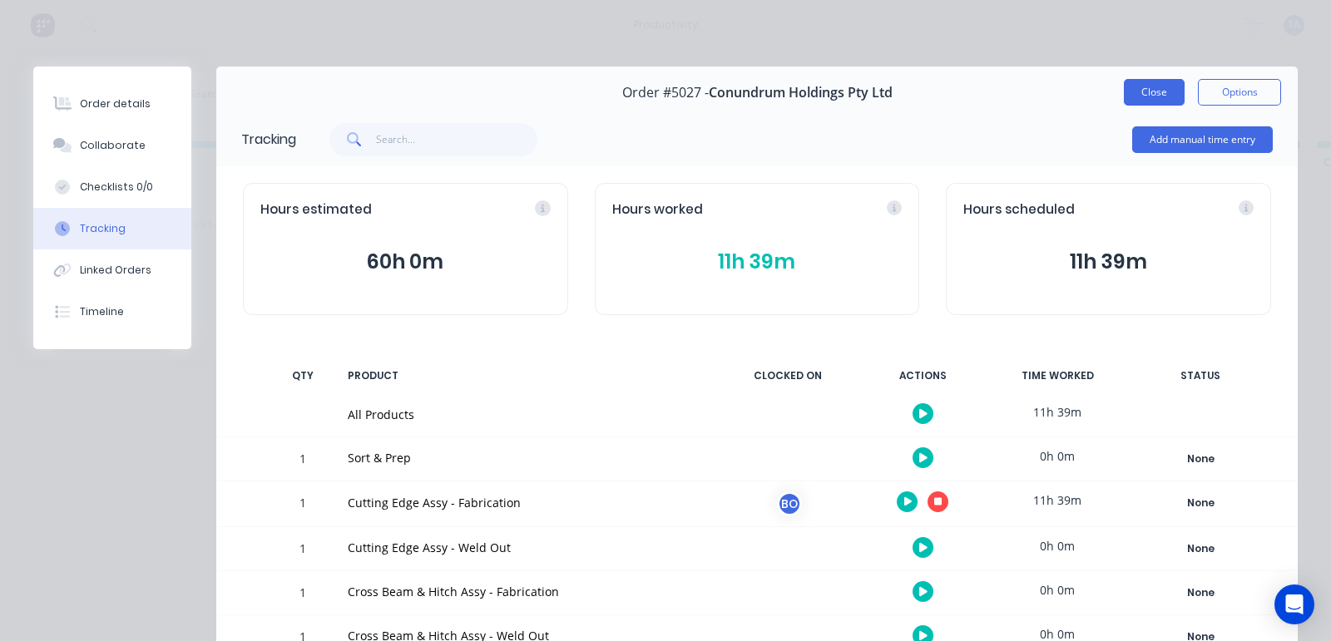 The height and width of the screenshot is (641, 1331). I want to click on button: 60h 0m, so click(405, 262).